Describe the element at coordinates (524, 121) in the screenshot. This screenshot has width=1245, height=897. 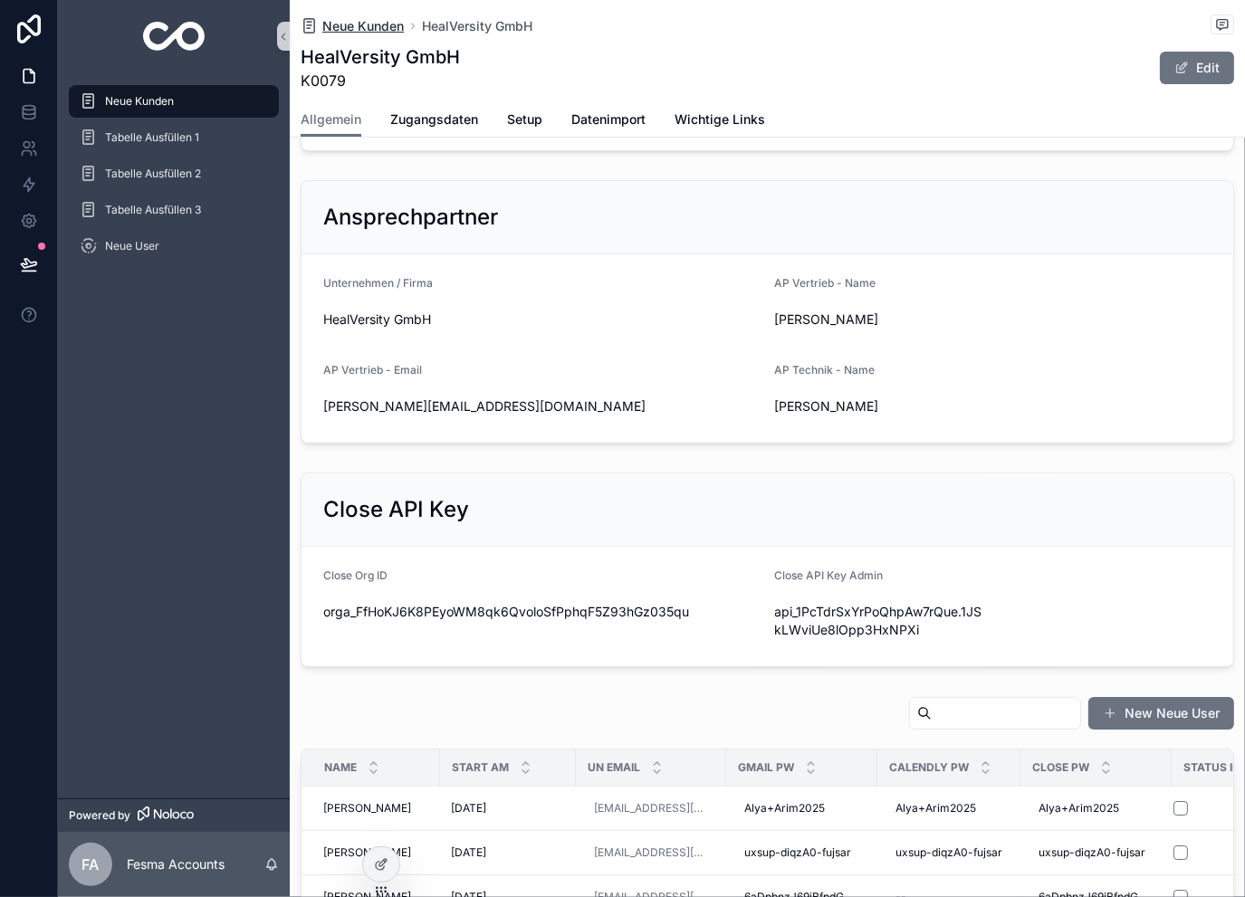
I see `a: Setup` at that location.